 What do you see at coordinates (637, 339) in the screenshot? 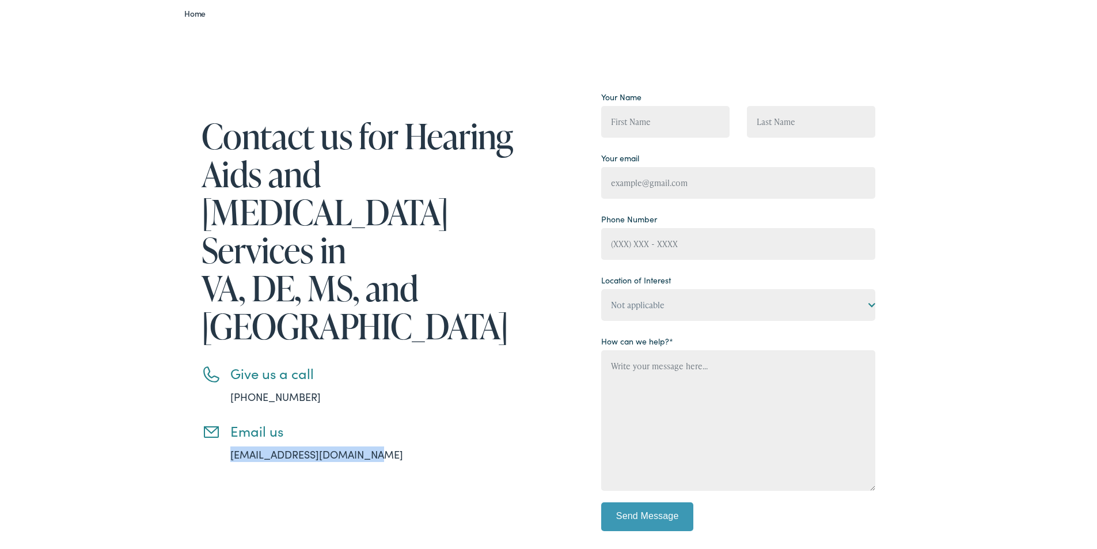
I see `label: How can we help?` at bounding box center [637, 339].